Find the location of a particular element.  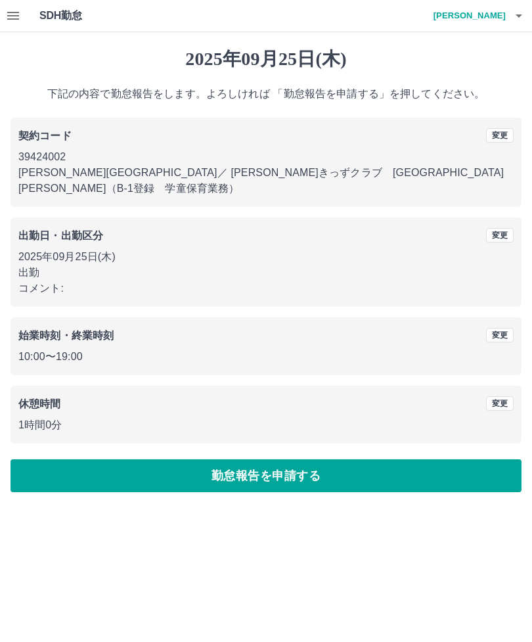

p: 2025年09月25日(木) is located at coordinates (266, 257).